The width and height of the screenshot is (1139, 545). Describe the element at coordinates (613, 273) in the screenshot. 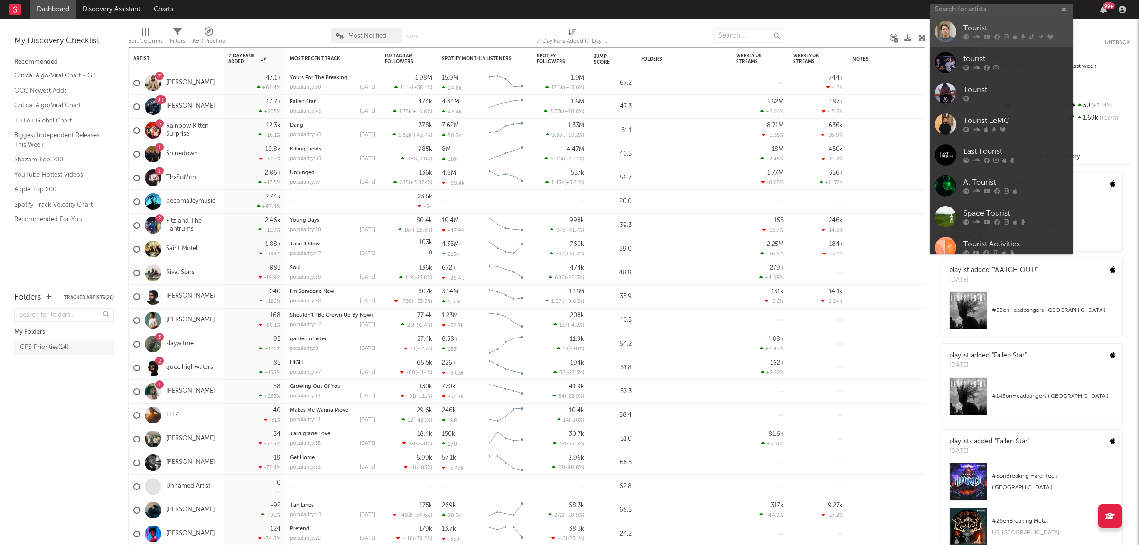

I see `div: 48.9` at that location.